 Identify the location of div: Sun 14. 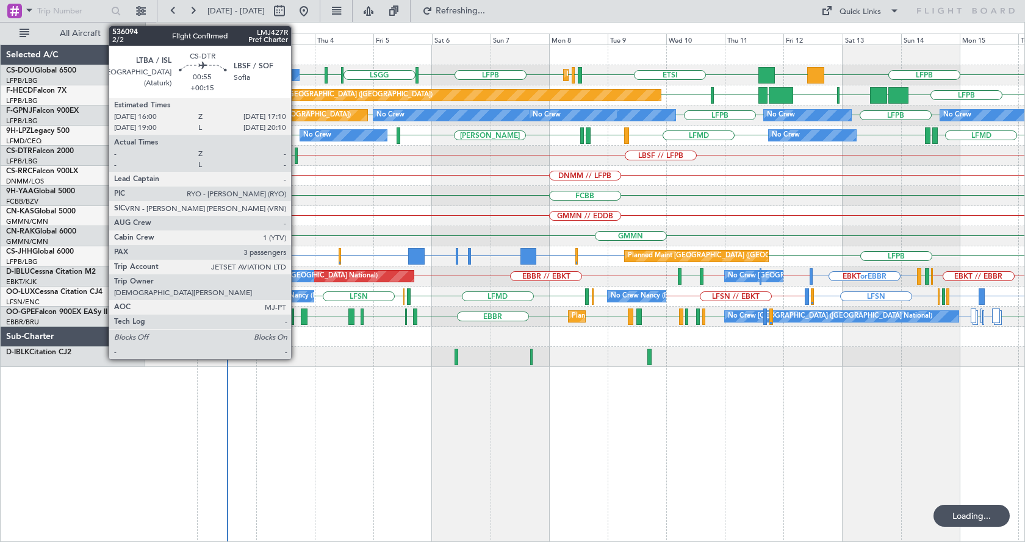
(930, 39).